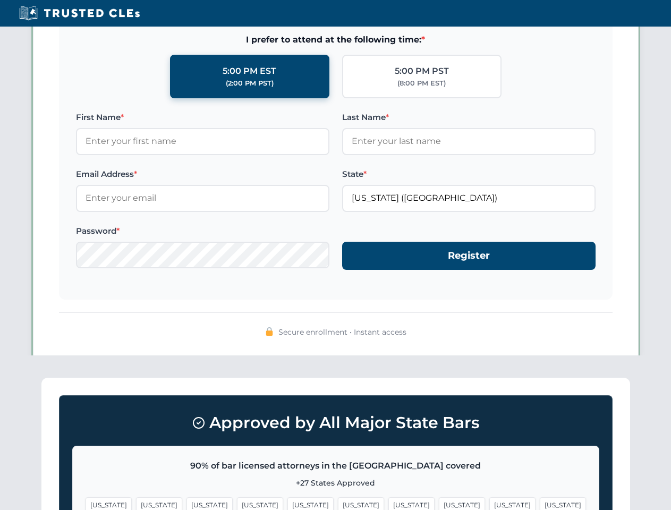 This screenshot has height=510, width=671. I want to click on div: 5:00 PM PST, so click(422, 71).